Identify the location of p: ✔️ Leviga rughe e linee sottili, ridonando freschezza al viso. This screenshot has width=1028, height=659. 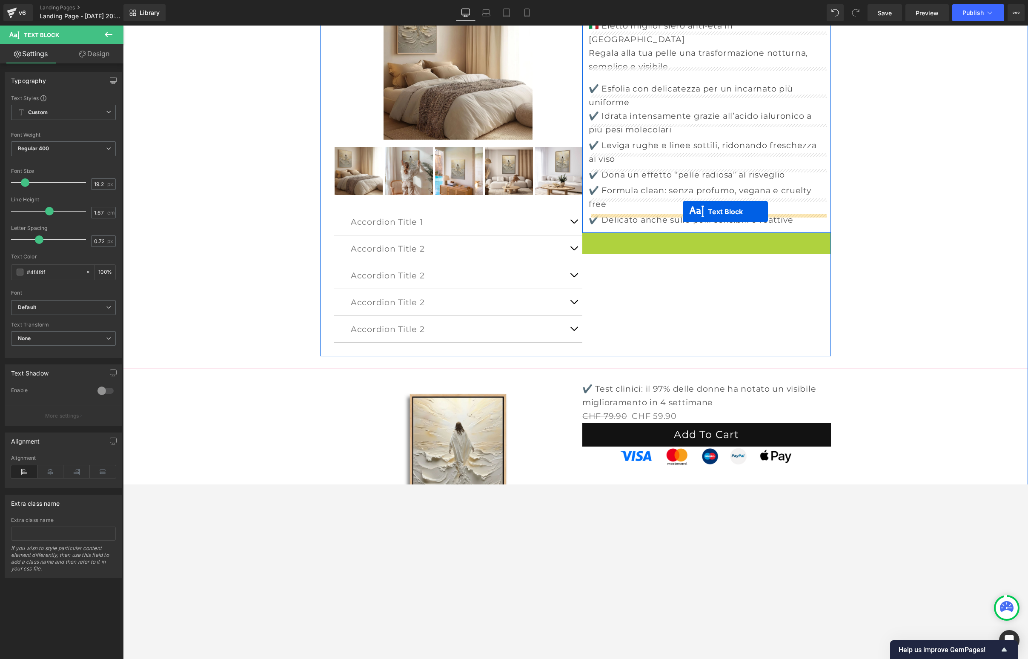
(583, 126).